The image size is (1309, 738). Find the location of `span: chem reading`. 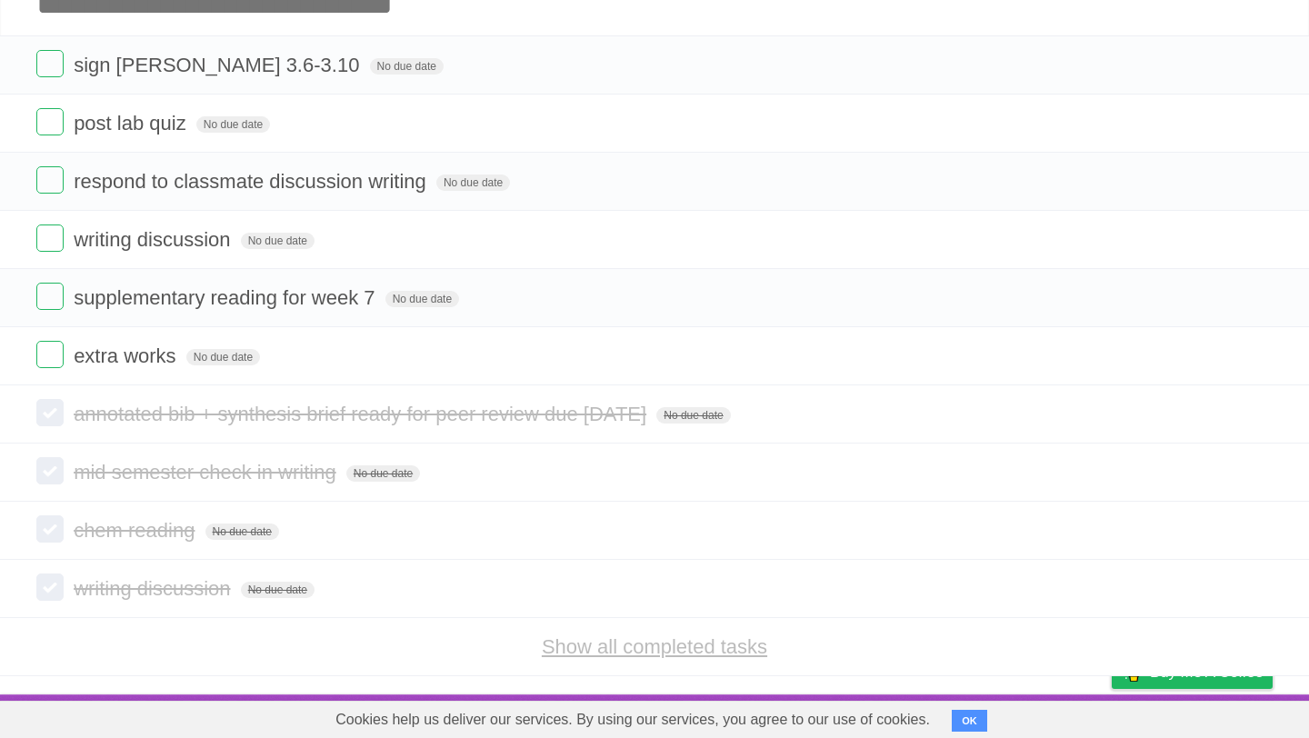

span: chem reading is located at coordinates (136, 530).